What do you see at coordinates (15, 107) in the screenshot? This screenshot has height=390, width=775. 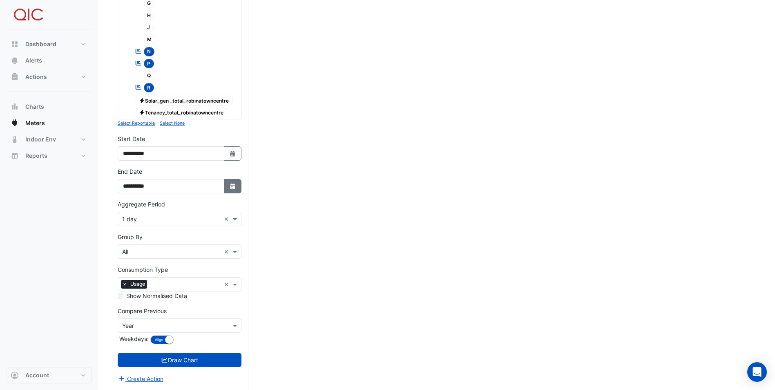 I see `app-icon: Charts` at bounding box center [15, 107].